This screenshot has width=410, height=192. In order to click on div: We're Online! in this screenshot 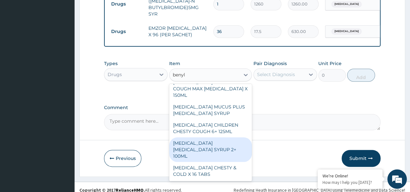, I will do `click(350, 176)`.